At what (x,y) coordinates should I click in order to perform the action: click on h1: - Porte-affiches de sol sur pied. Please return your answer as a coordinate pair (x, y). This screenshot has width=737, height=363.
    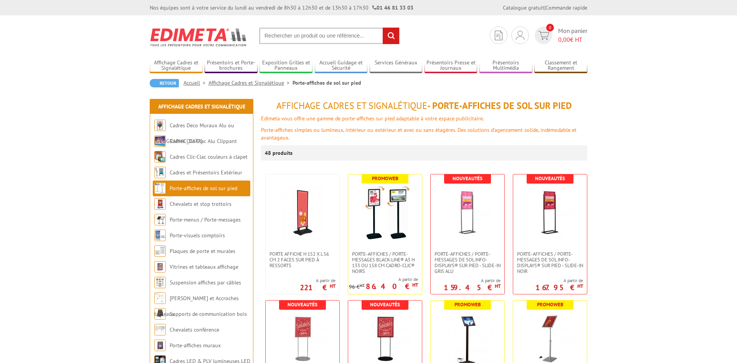
    Looking at the image, I should click on (424, 106).